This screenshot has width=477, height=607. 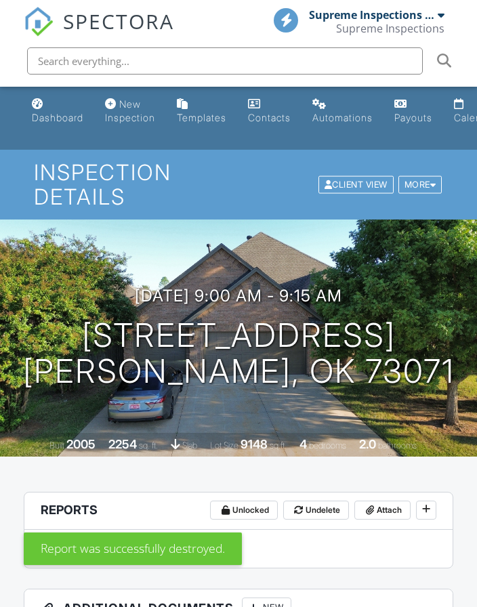 What do you see at coordinates (118, 21) in the screenshot?
I see `span: SPECTORA` at bounding box center [118, 21].